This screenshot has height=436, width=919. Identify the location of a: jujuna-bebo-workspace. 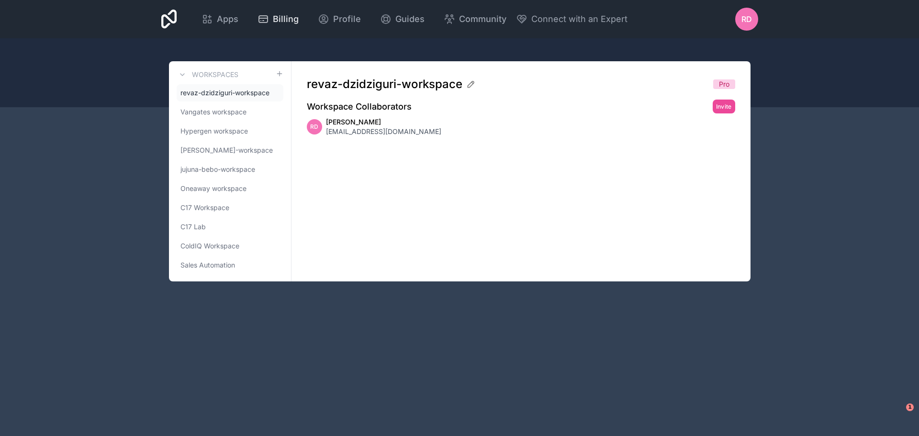
(230, 170).